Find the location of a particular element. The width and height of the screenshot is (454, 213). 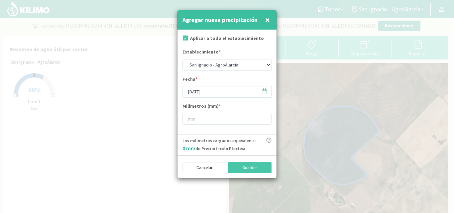

h4: Agregar nueva precipitación is located at coordinates (220, 20).